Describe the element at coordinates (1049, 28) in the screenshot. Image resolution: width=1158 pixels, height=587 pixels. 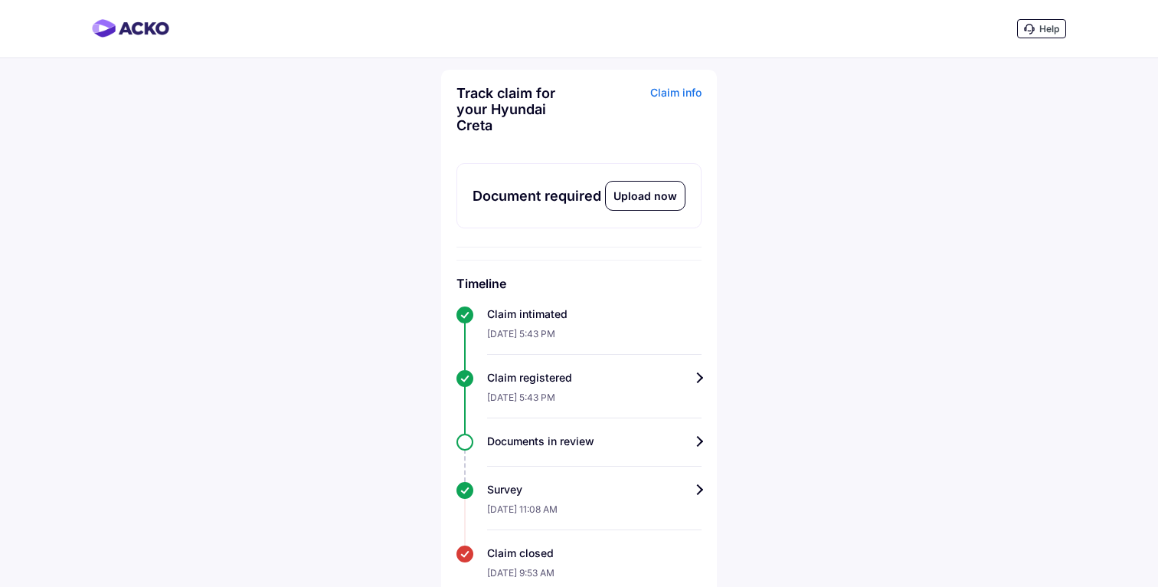
I see `span: Help` at that location.